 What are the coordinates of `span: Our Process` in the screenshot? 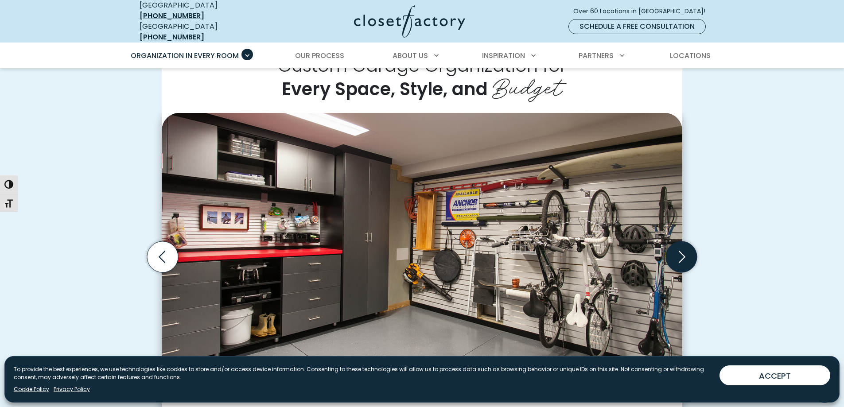 It's located at (319, 55).